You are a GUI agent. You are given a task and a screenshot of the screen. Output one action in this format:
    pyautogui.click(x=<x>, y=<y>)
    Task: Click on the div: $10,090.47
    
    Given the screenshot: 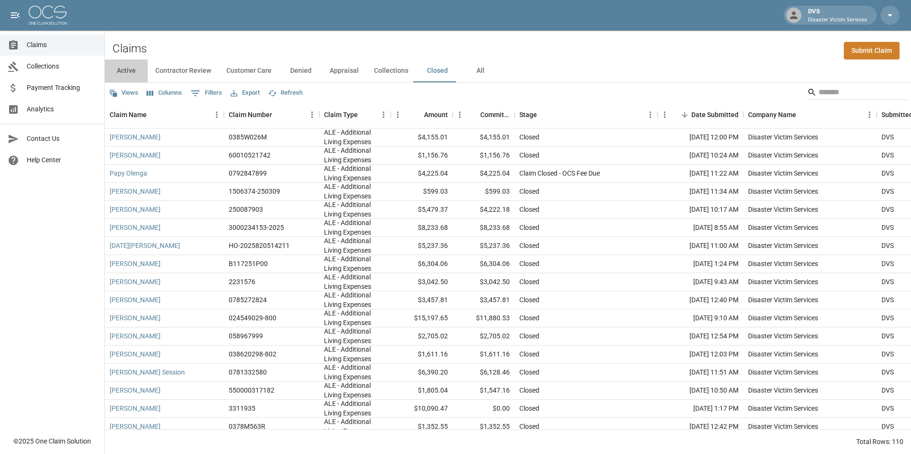 What is the action you would take?
    pyautogui.click(x=421, y=409)
    